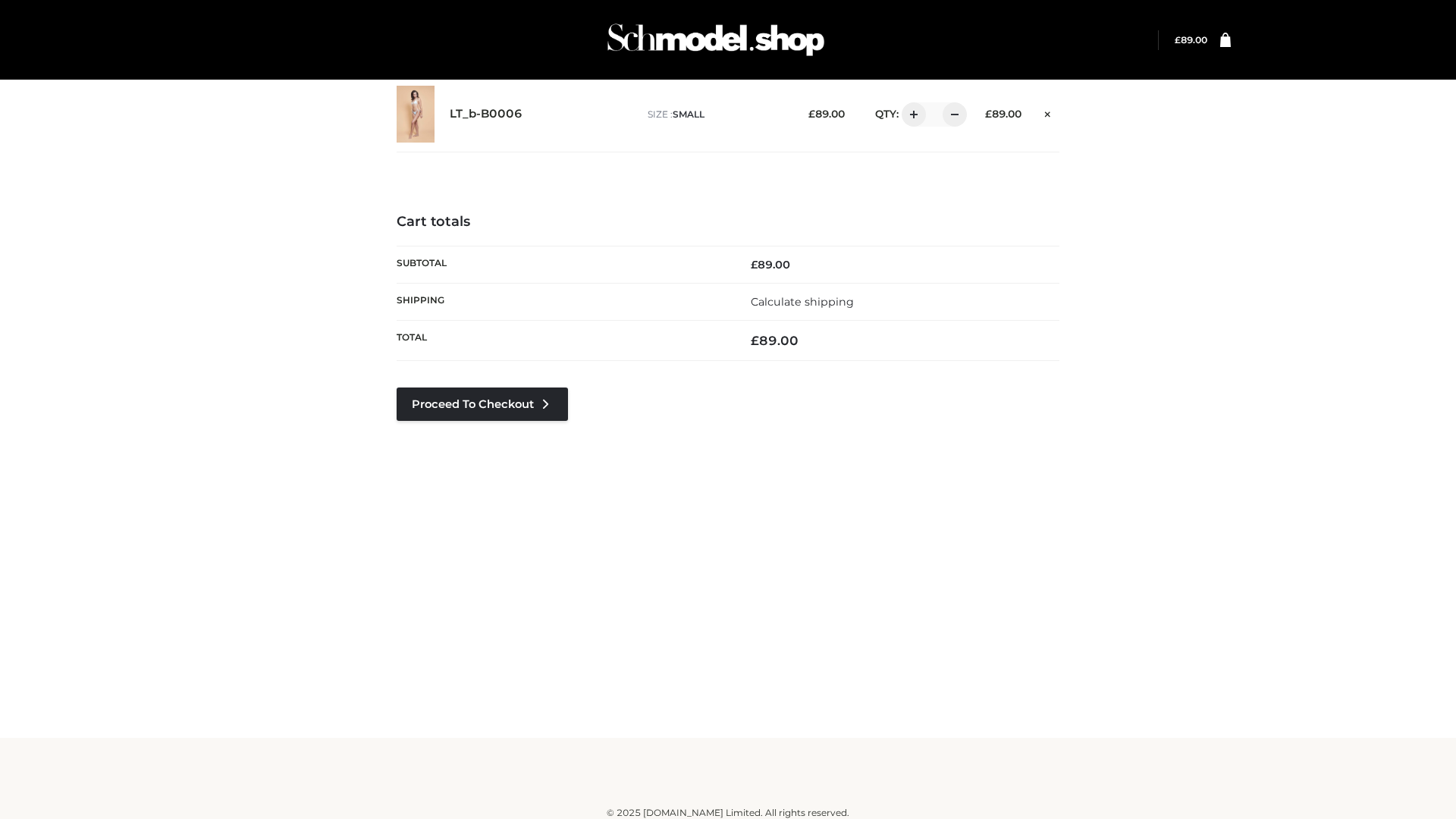 The height and width of the screenshot is (819, 1456). What do you see at coordinates (561, 264) in the screenshot?
I see `th: Subtotal` at bounding box center [561, 264].